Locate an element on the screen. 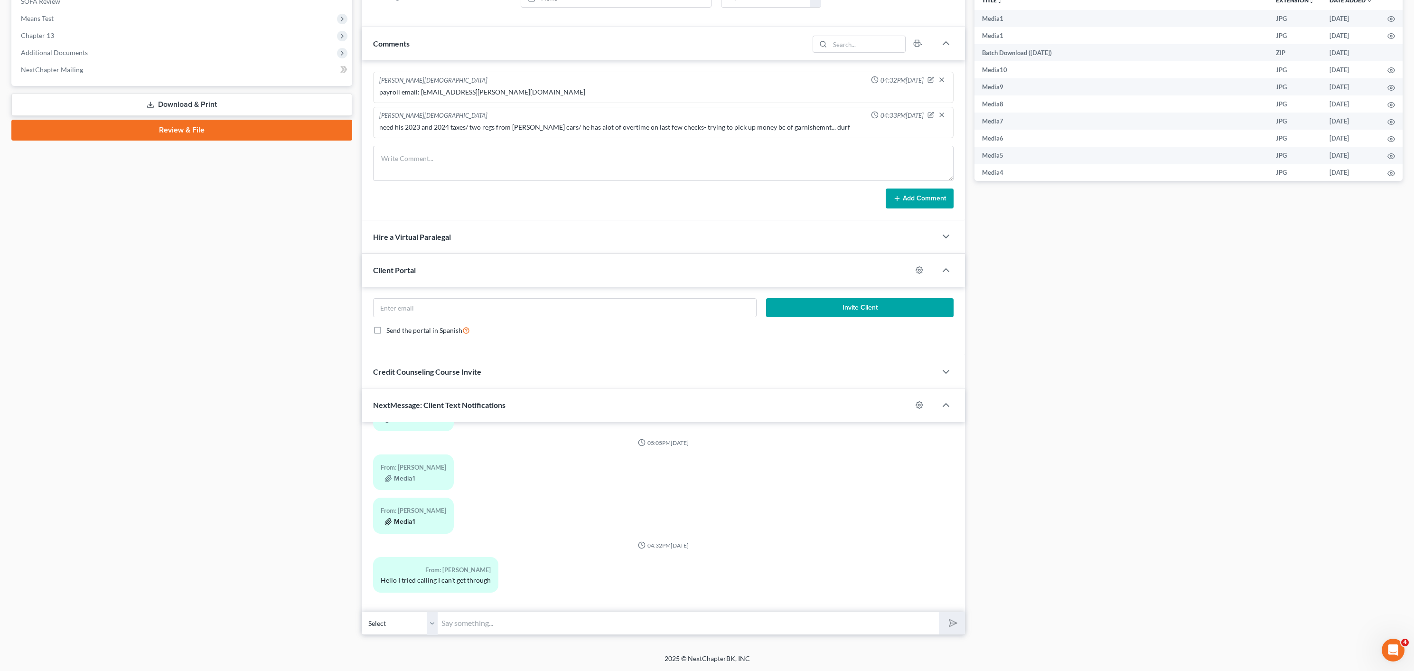 The width and height of the screenshot is (1414, 671). span: NextChapter Mailing is located at coordinates (52, 69).